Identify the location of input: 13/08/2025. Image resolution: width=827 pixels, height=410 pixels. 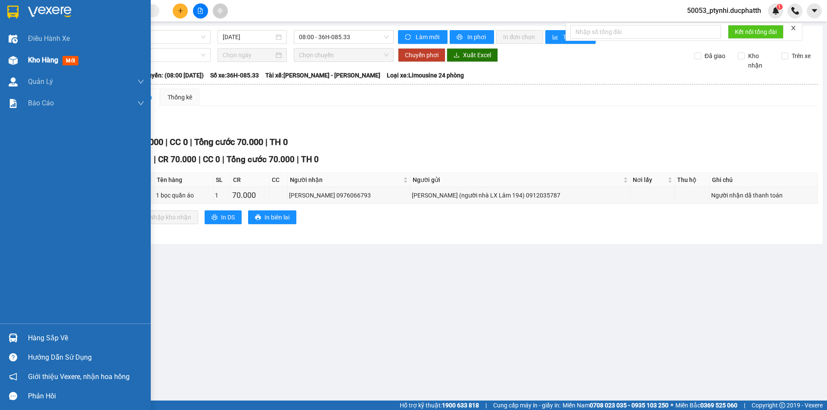
(248, 37).